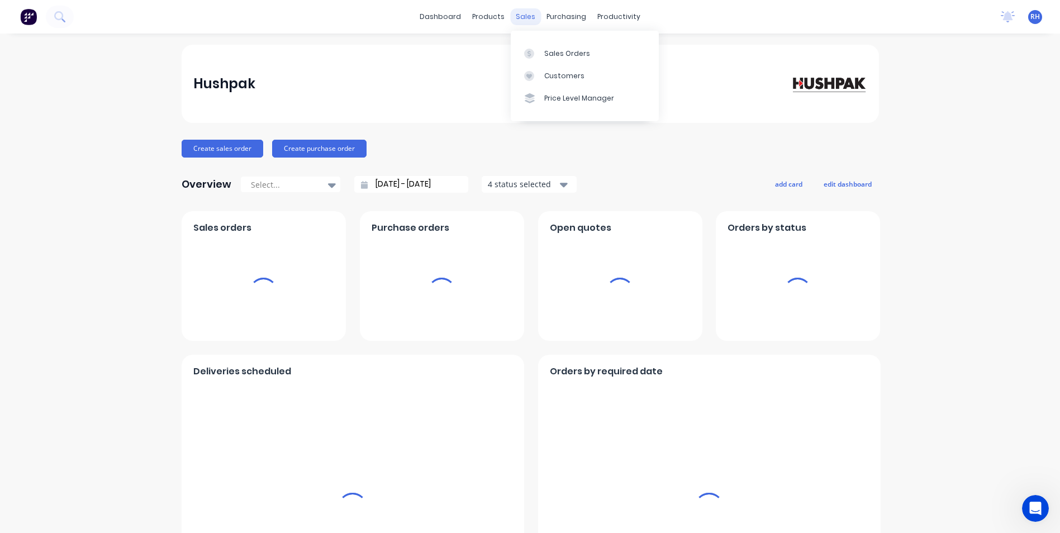  Describe the element at coordinates (585, 76) in the screenshot. I see `a: Customers` at that location.